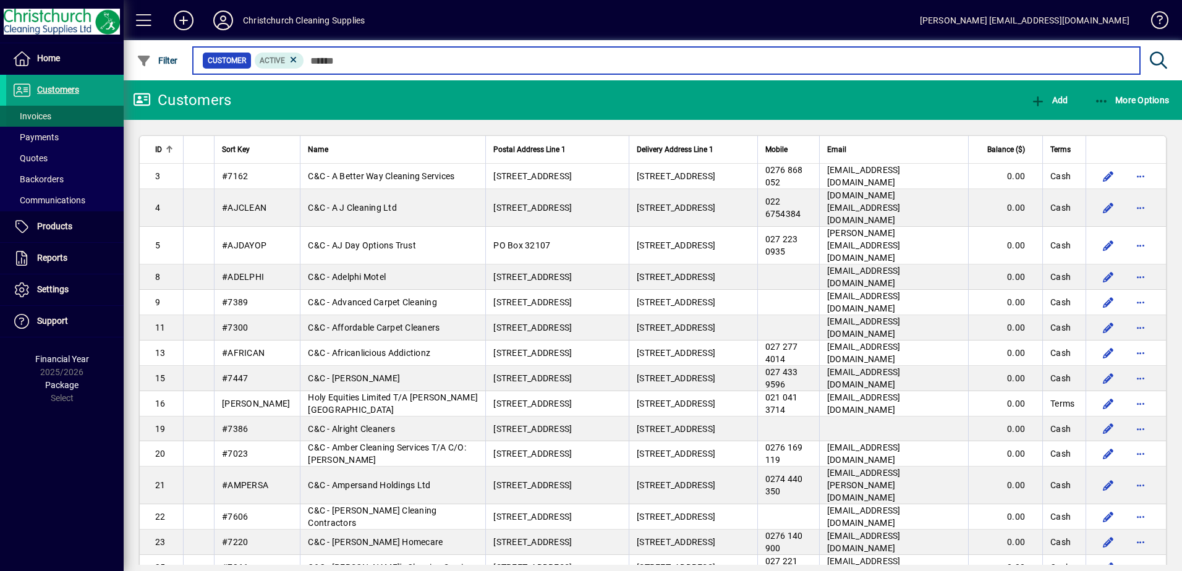  I want to click on span: C&C - Advanced Carpet Cleaning, so click(372, 302).